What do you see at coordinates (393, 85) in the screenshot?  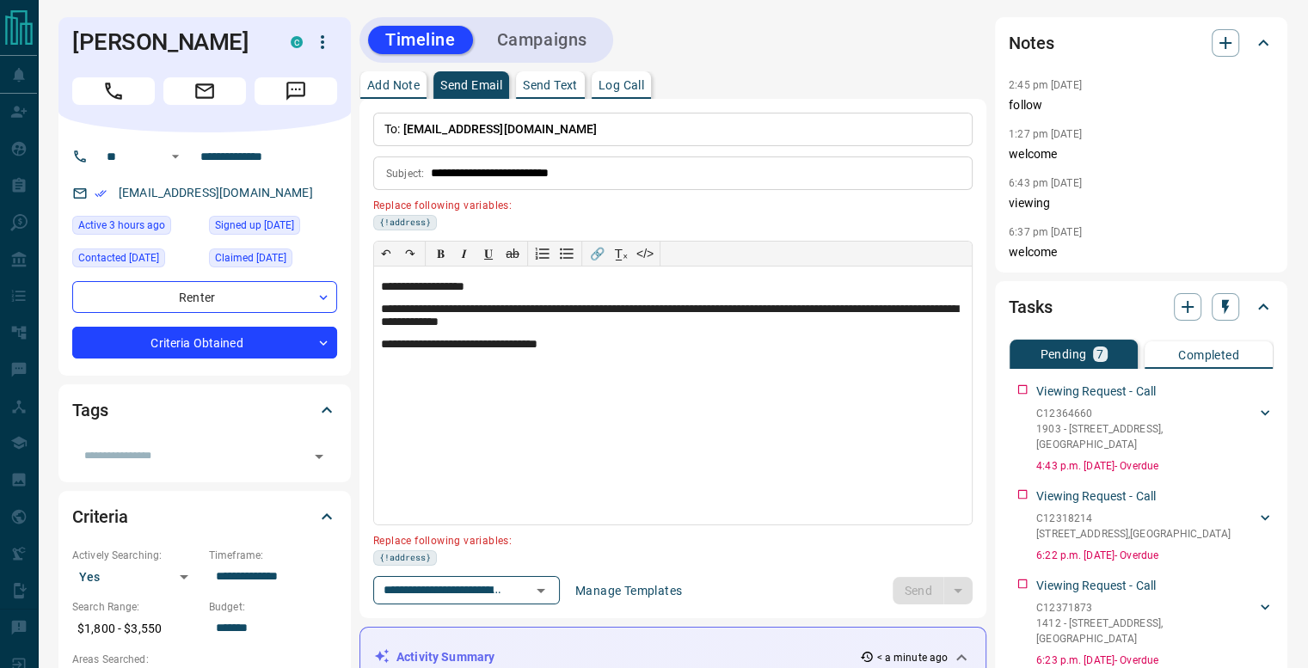 I see `p: Add Note` at bounding box center [393, 85].